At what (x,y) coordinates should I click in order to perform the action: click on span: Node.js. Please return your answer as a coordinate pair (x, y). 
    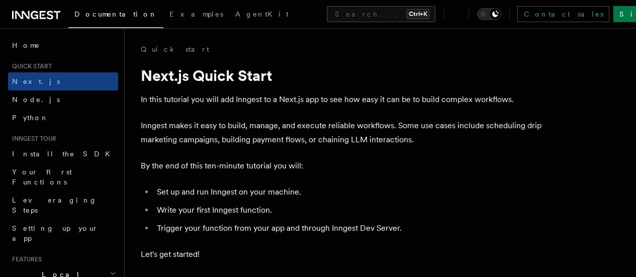
    Looking at the image, I should click on (36, 99).